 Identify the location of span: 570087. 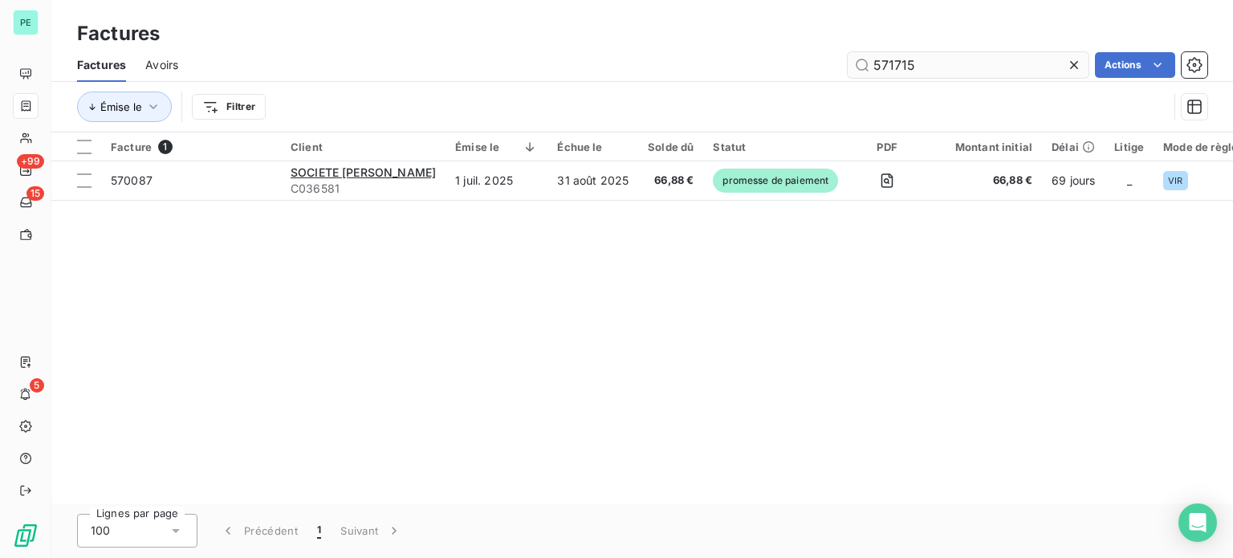
(132, 180).